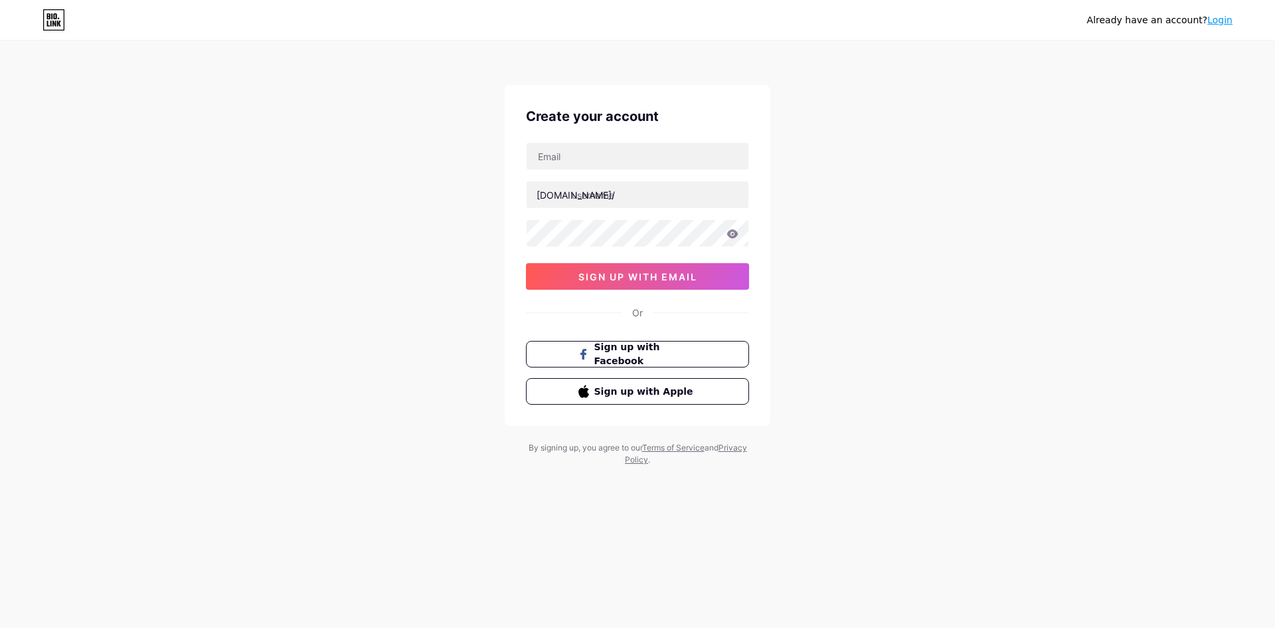  I want to click on div: By signing up, you agree to our and ., so click(638, 454).